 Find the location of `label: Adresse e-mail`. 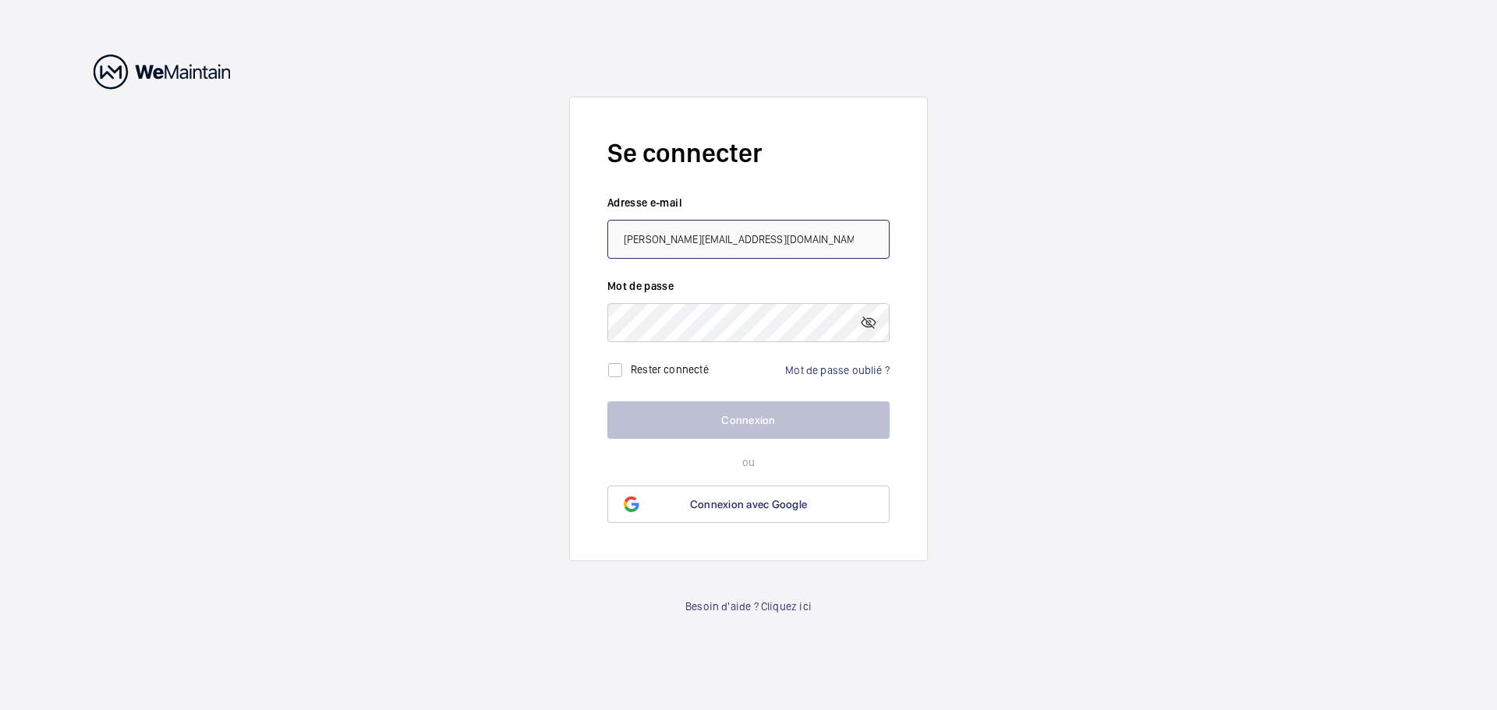

label: Adresse e-mail is located at coordinates (748, 203).